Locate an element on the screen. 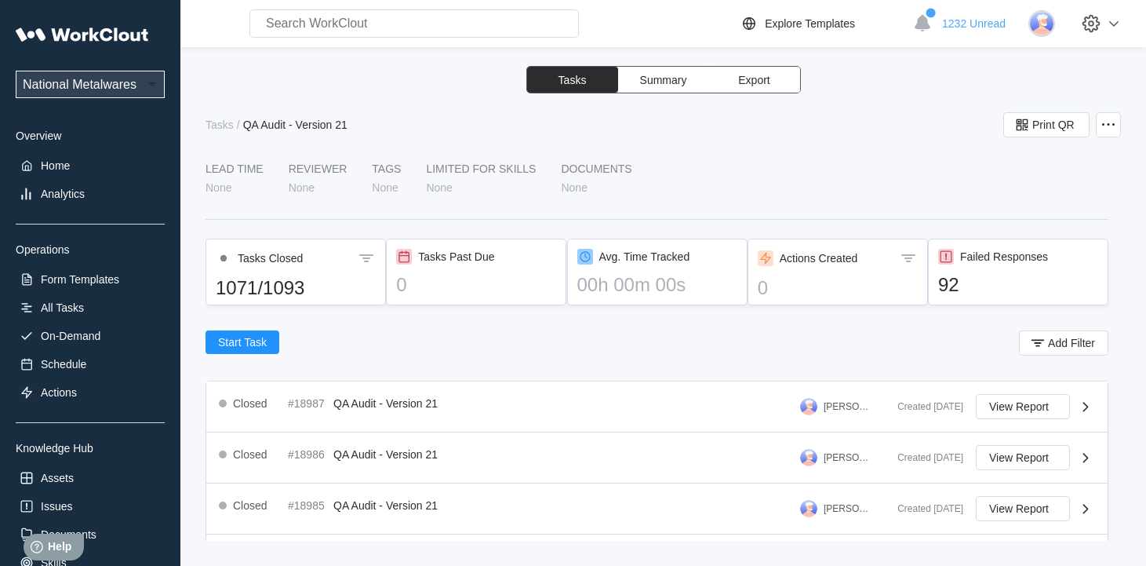 This screenshot has width=1146, height=566. button: Print QR is located at coordinates (1047, 125).